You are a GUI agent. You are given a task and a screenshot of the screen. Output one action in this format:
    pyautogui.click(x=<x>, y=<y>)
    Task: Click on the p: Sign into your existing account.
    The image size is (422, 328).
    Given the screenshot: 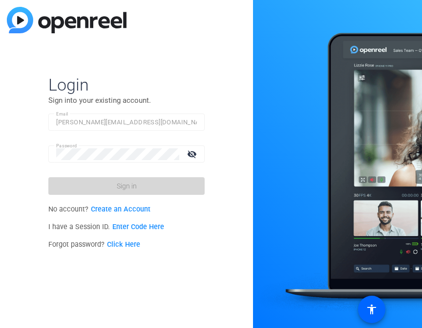 What is the action you would take?
    pyautogui.click(x=127, y=100)
    